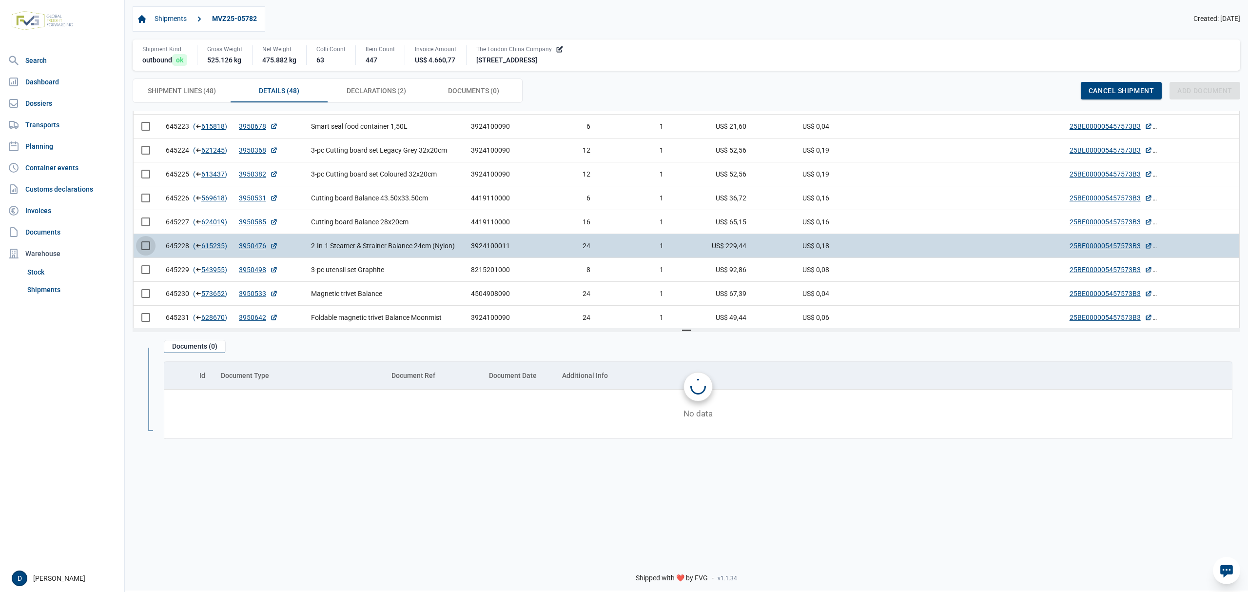  What do you see at coordinates (245, 376) in the screenshot?
I see `div: Document Type` at bounding box center [245, 376].